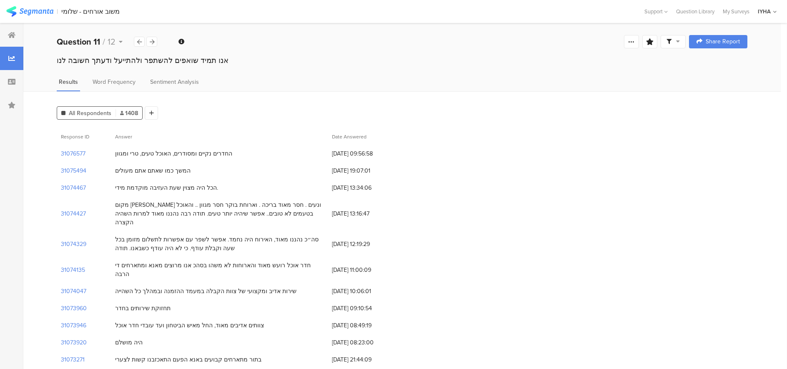  I want to click on div: היה מושלם, so click(129, 342).